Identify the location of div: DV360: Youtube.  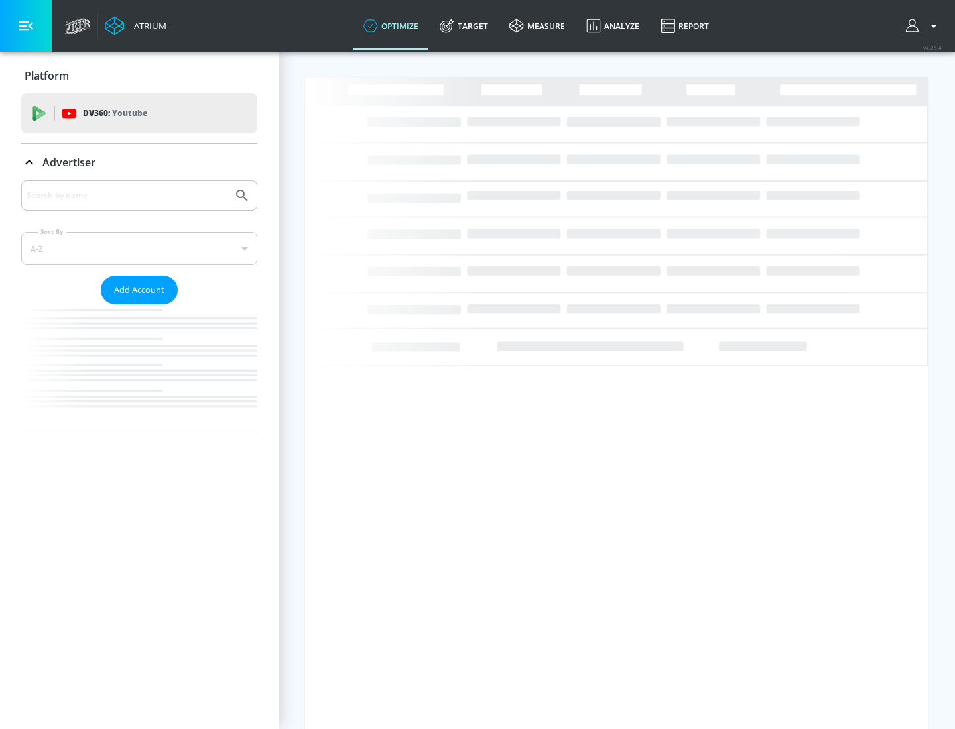
(139, 113).